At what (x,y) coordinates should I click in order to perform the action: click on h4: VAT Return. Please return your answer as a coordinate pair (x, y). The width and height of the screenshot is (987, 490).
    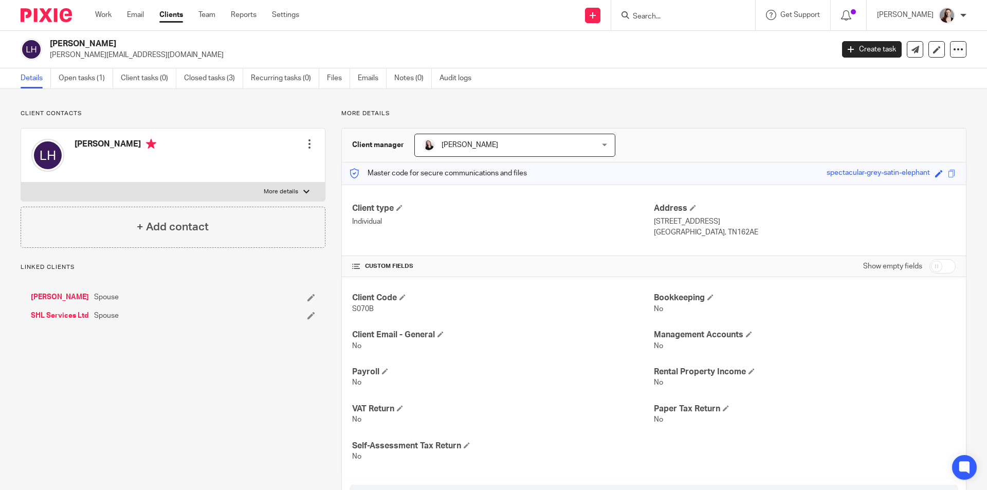
    Looking at the image, I should click on (503, 409).